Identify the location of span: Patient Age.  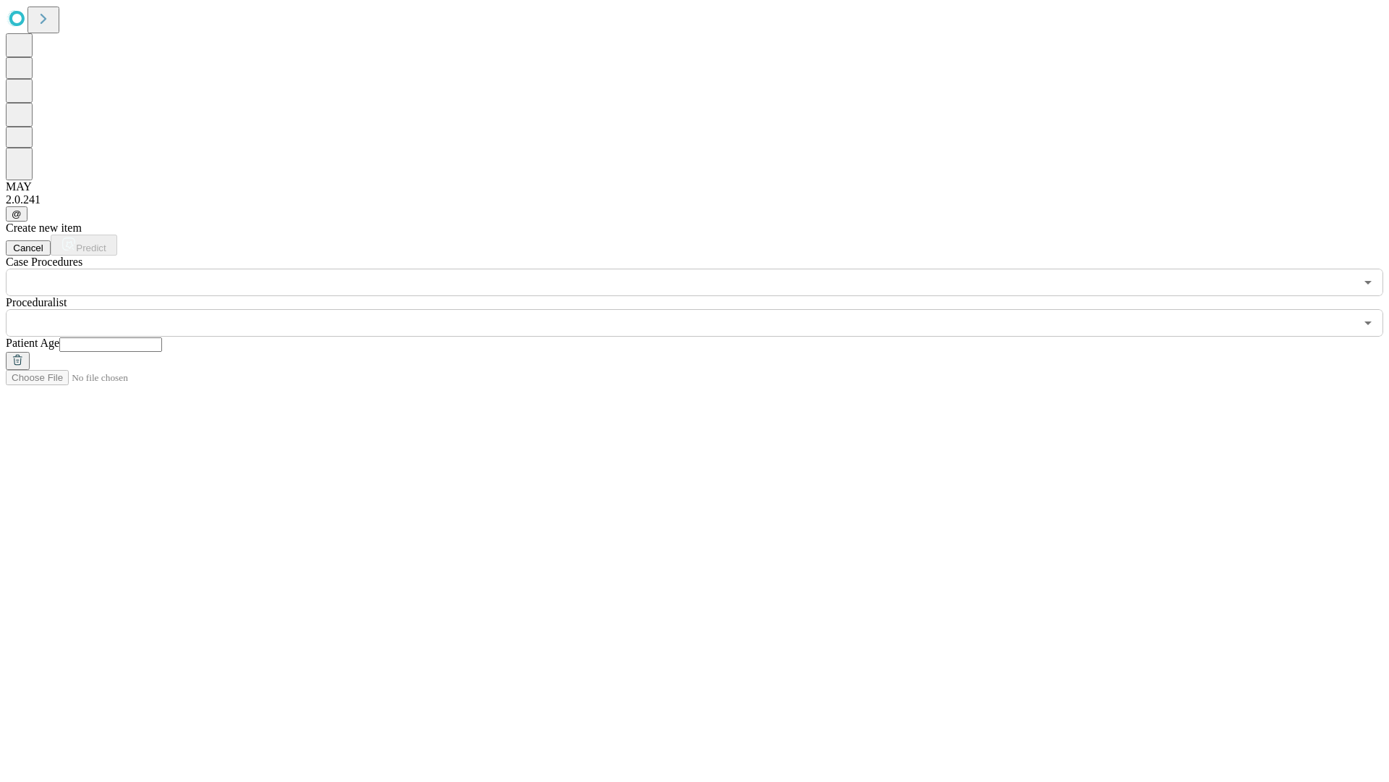
(33, 342).